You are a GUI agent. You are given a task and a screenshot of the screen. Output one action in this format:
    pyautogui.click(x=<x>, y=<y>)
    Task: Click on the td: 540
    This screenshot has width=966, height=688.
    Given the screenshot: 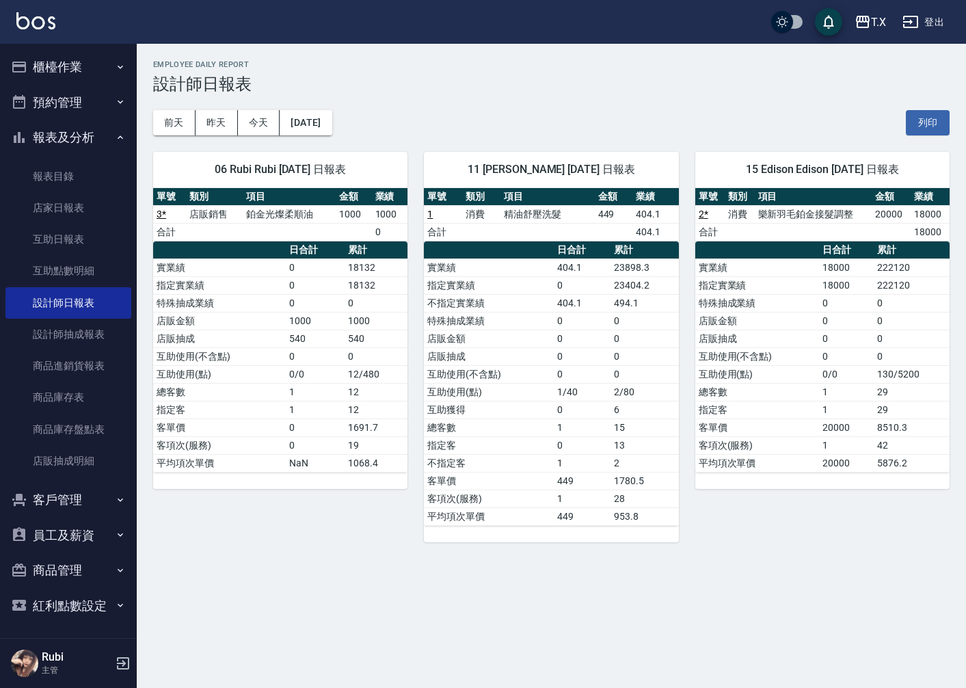 What is the action you would take?
    pyautogui.click(x=376, y=338)
    